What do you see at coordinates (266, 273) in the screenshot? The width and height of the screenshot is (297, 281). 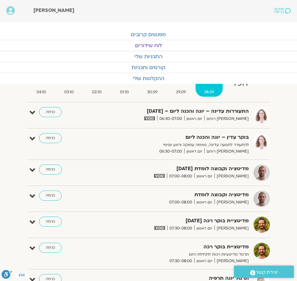 I see `span: יצירת קשר` at bounding box center [266, 273].